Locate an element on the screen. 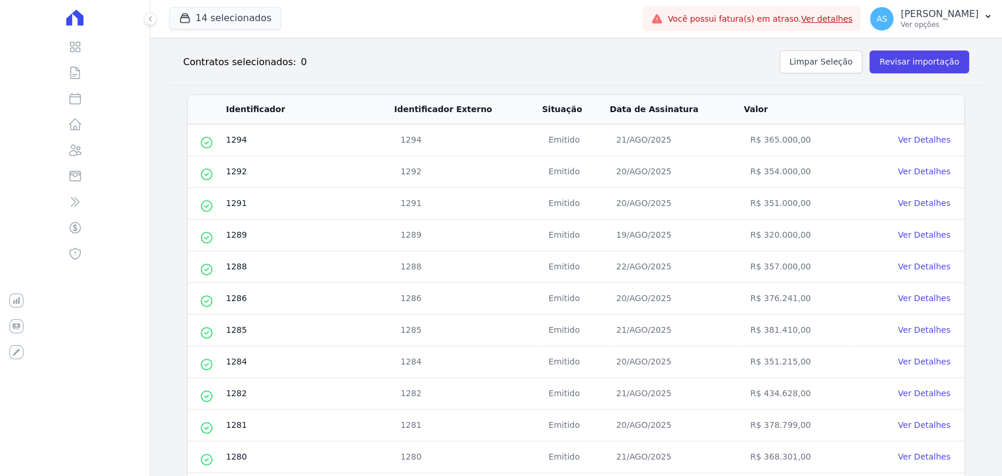 Image resolution: width=1002 pixels, height=476 pixels. td: R$ 381.410,00 is located at coordinates (799, 331).